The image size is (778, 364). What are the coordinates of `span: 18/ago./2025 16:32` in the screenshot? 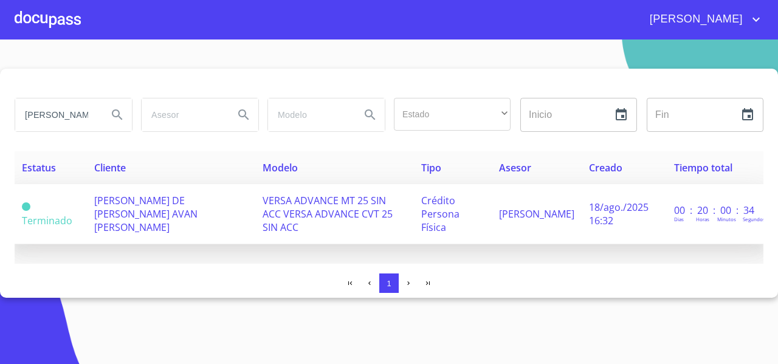 It's located at (619, 214).